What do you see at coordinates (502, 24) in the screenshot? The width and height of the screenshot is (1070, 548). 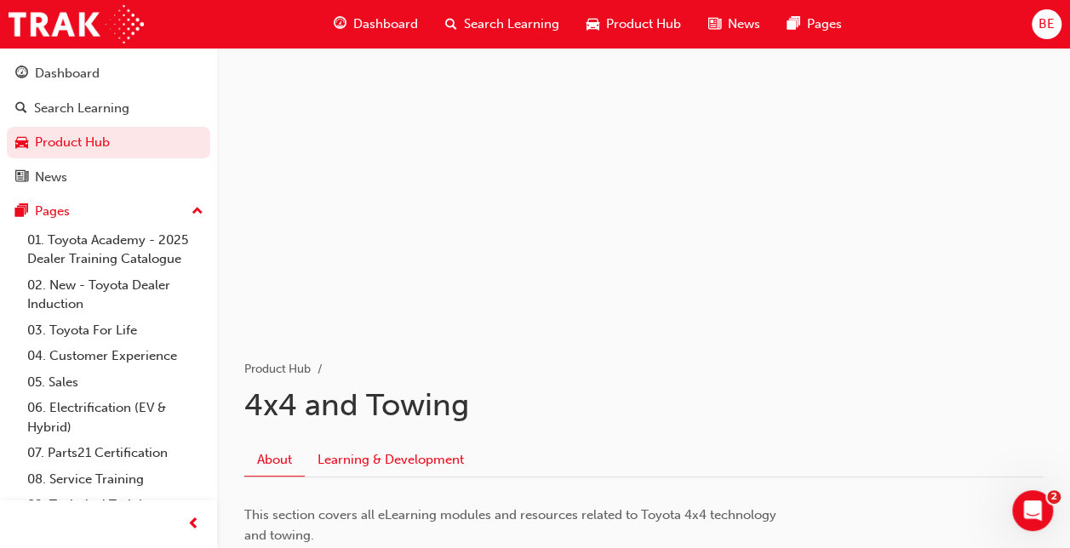 I see `a: search-iconSearch Learning` at bounding box center [502, 24].